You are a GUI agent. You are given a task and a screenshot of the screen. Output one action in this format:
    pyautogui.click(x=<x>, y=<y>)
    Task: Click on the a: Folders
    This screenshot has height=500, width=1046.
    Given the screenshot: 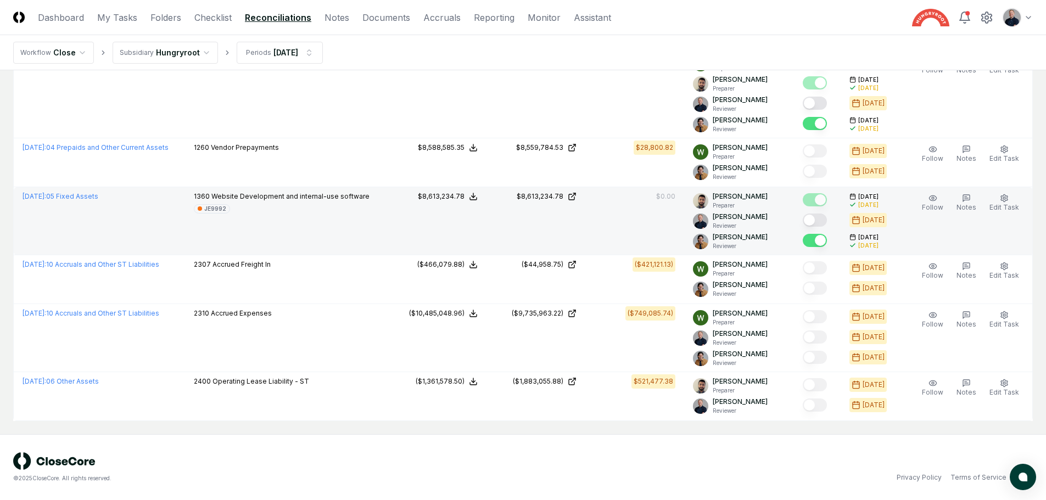 What is the action you would take?
    pyautogui.click(x=166, y=18)
    